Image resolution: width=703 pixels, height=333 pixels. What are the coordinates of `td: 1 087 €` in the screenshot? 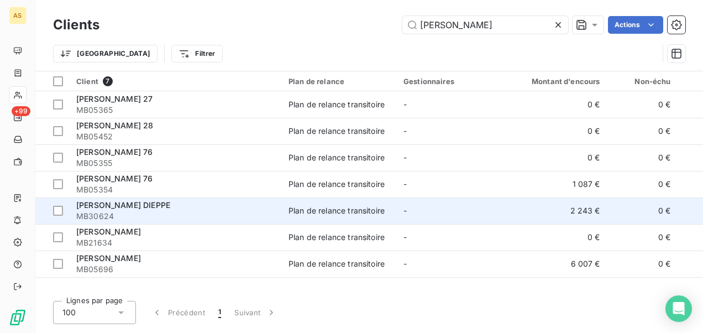 It's located at (560, 184).